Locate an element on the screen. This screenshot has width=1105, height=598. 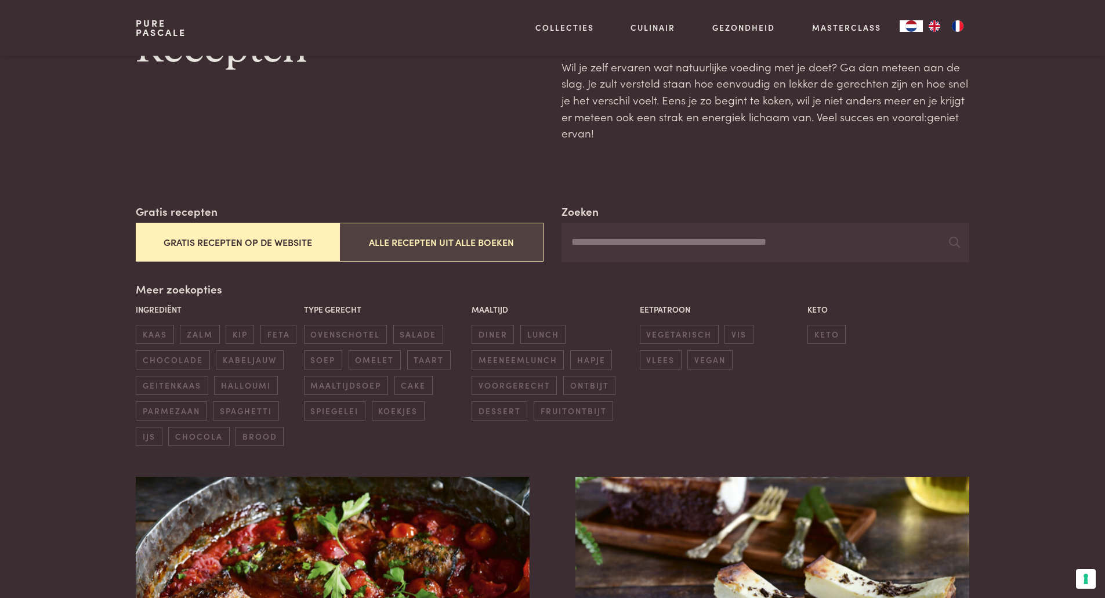
label: Zoeken is located at coordinates (580, 211).